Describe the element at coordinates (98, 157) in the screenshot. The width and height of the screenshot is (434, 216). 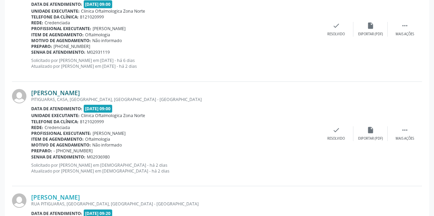
I see `span: M02936980` at that location.